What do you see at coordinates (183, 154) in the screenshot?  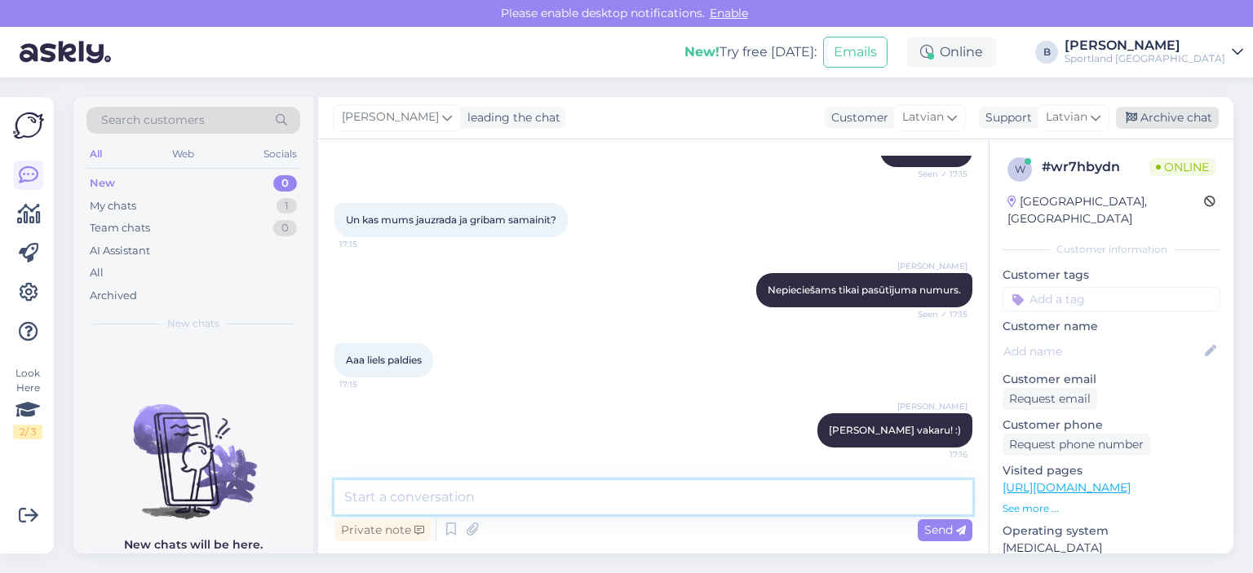 I see `div: Web` at bounding box center [183, 154].